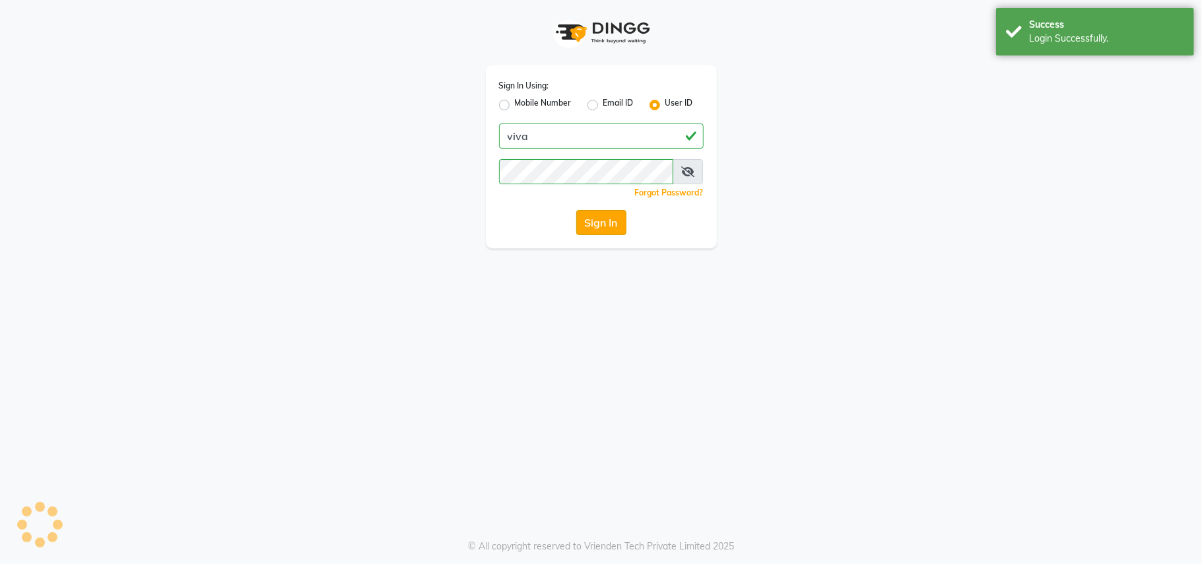  I want to click on label: Email ID, so click(619, 105).